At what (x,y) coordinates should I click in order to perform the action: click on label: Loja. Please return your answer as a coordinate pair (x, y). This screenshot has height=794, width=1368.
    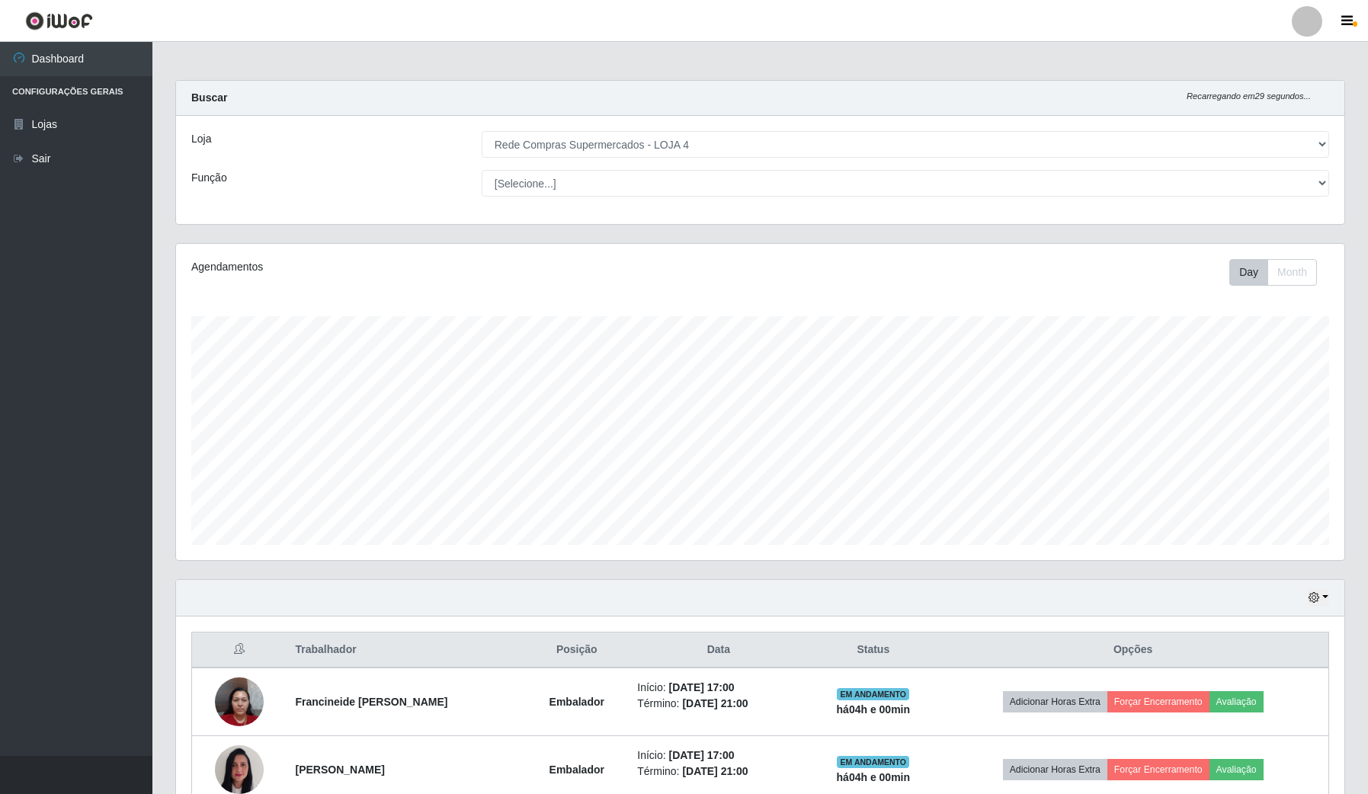
    Looking at the image, I should click on (201, 139).